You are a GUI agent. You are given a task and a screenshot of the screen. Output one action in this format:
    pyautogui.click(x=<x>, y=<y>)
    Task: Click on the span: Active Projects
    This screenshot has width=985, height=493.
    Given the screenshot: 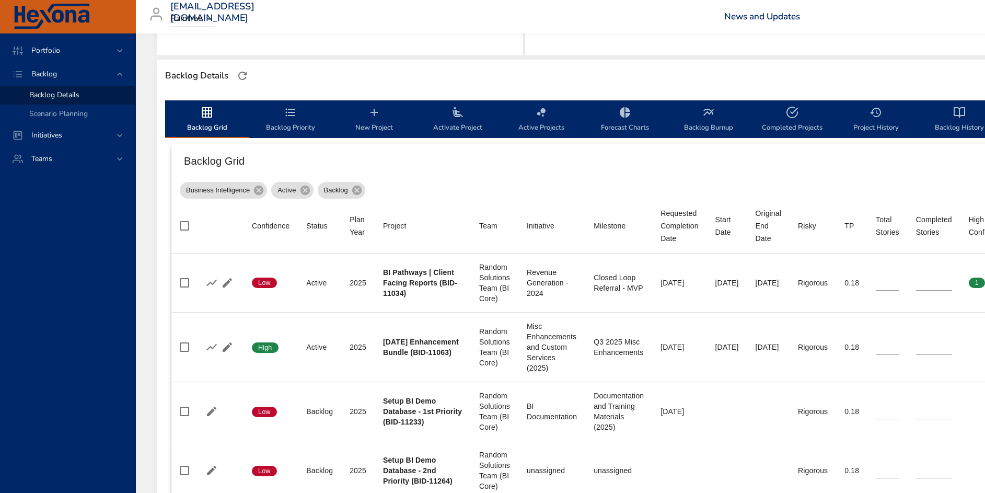 What is the action you would take?
    pyautogui.click(x=541, y=120)
    